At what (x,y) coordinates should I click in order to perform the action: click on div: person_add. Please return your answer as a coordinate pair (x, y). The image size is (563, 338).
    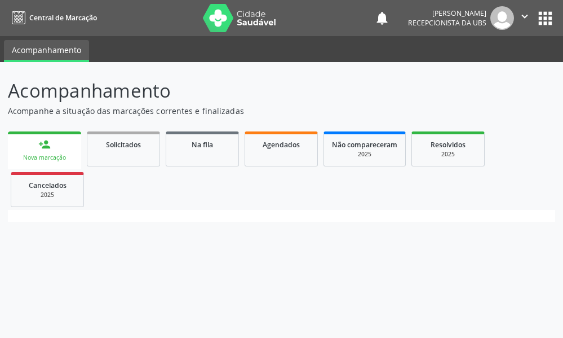
    Looking at the image, I should click on (45, 144).